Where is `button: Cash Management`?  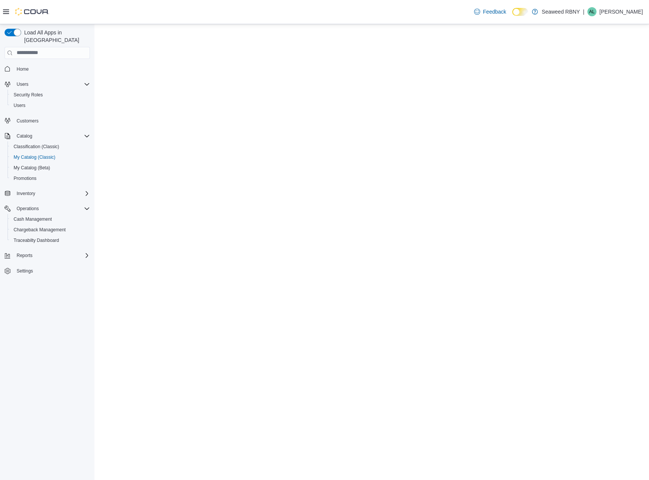
button: Cash Management is located at coordinates (50, 219).